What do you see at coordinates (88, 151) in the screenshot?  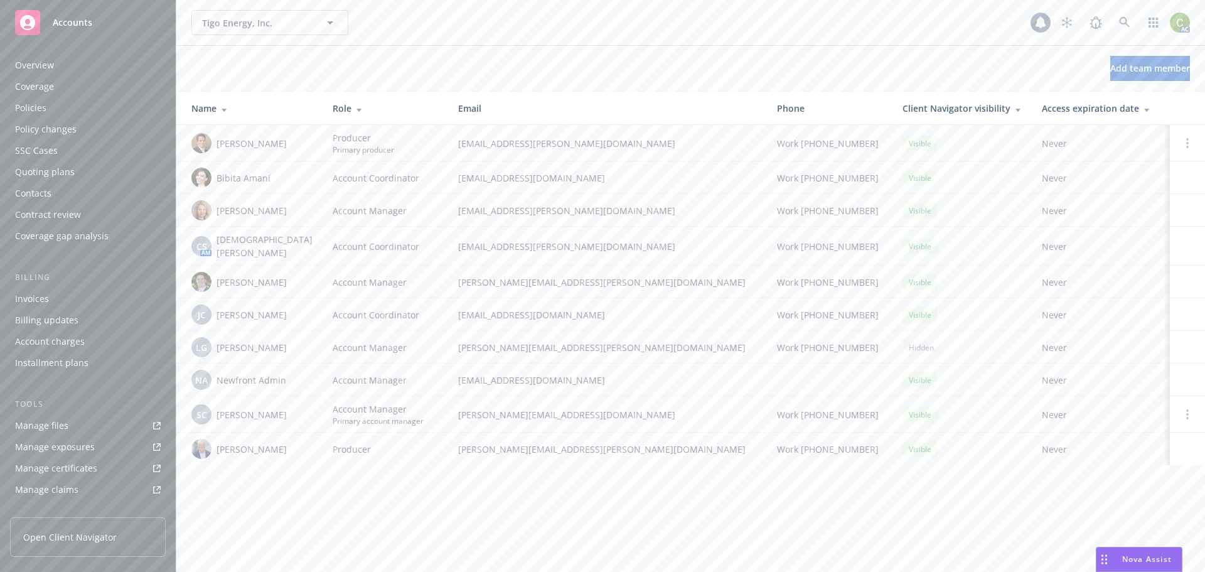 I see `a: SSC Cases` at bounding box center [88, 151].